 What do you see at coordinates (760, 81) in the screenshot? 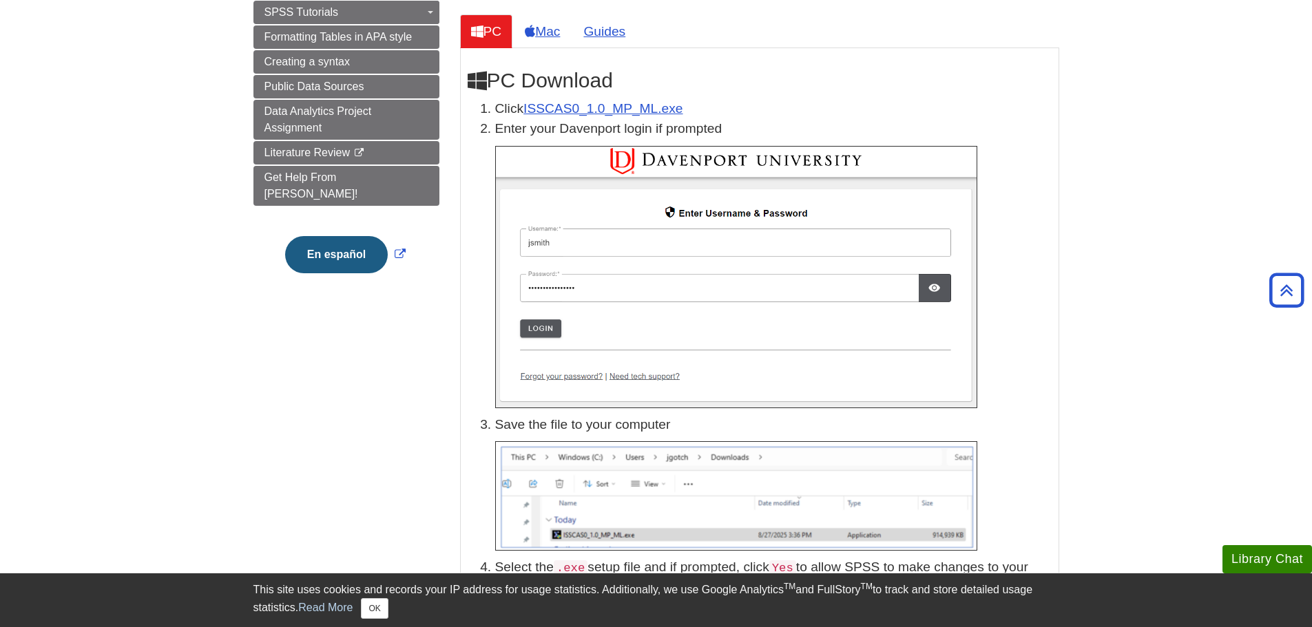
I see `h2: PC Download` at bounding box center [760, 81].